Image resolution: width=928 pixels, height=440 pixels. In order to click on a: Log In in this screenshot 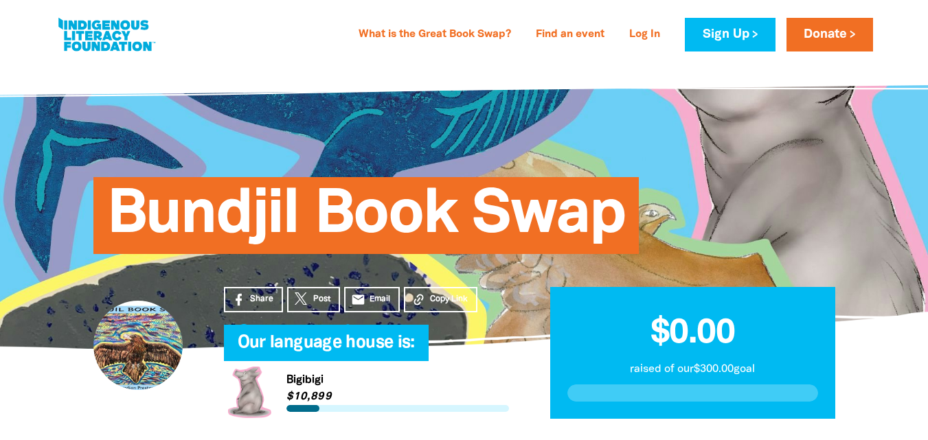, I will do `click(644, 35)`.